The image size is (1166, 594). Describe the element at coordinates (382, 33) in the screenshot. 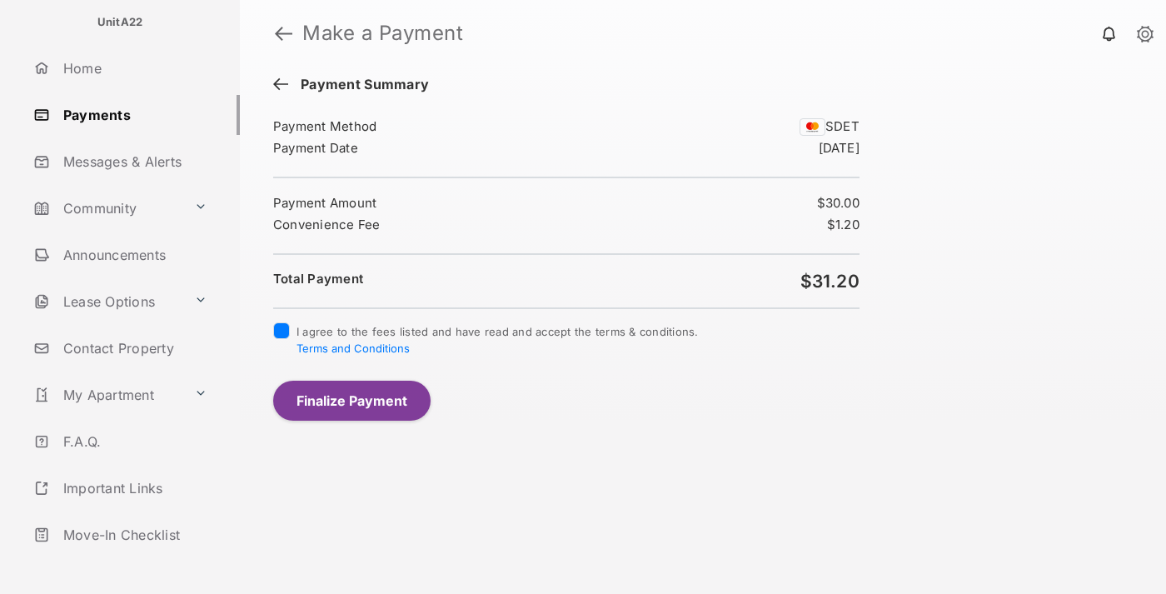

I see `strong: Make a Payment` at that location.